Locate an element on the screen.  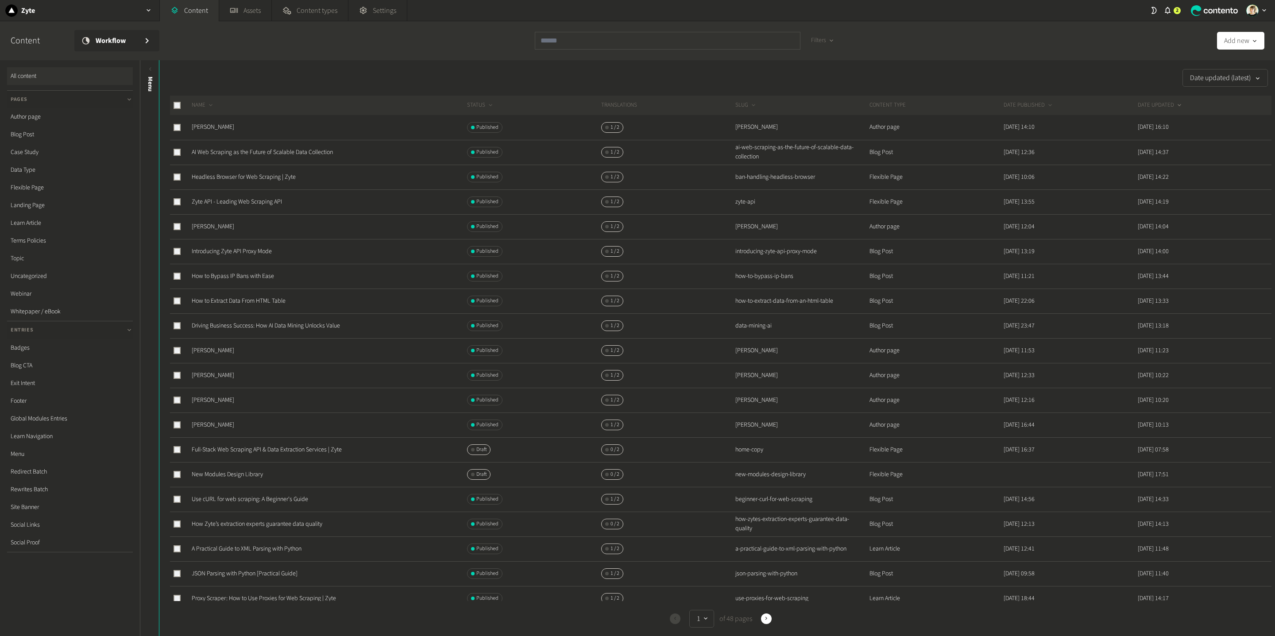
span: Settings is located at coordinates (384, 11).